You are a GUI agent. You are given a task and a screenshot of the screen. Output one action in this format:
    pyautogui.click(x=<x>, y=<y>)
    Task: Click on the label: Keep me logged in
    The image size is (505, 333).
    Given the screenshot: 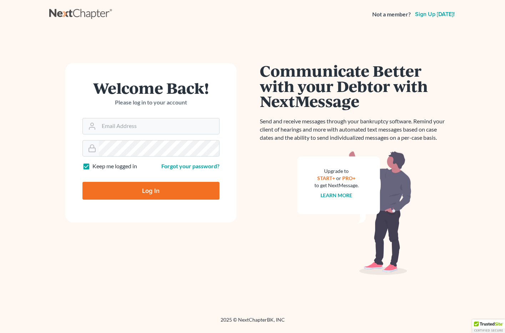 What is the action you would take?
    pyautogui.click(x=114, y=166)
    